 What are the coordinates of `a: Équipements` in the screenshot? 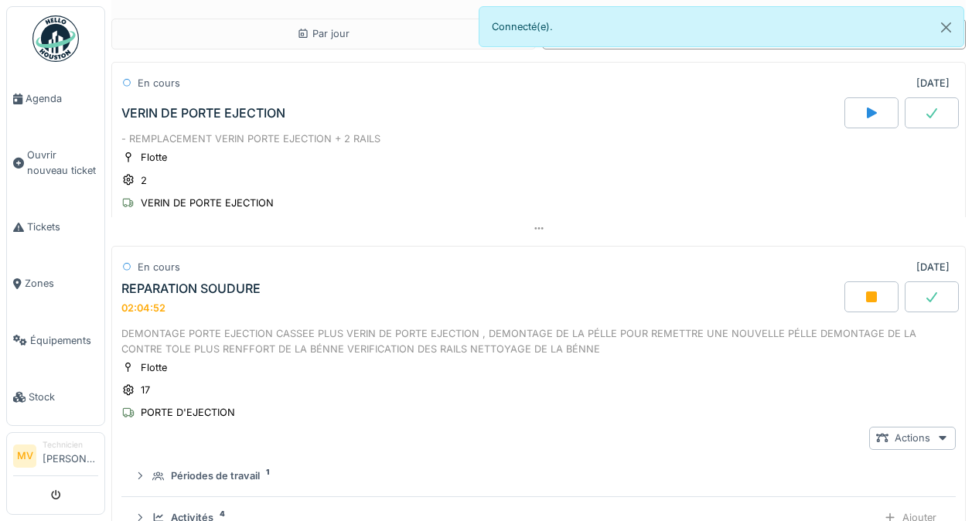 It's located at (56, 340).